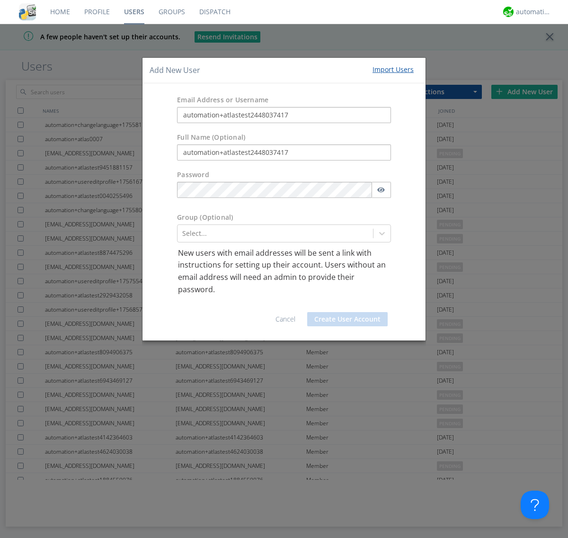 The height and width of the screenshot is (538, 568). Describe the element at coordinates (27, 12) in the screenshot. I see `img: cddb5a64eb264b2086981ab96f4c1ba7` at that location.